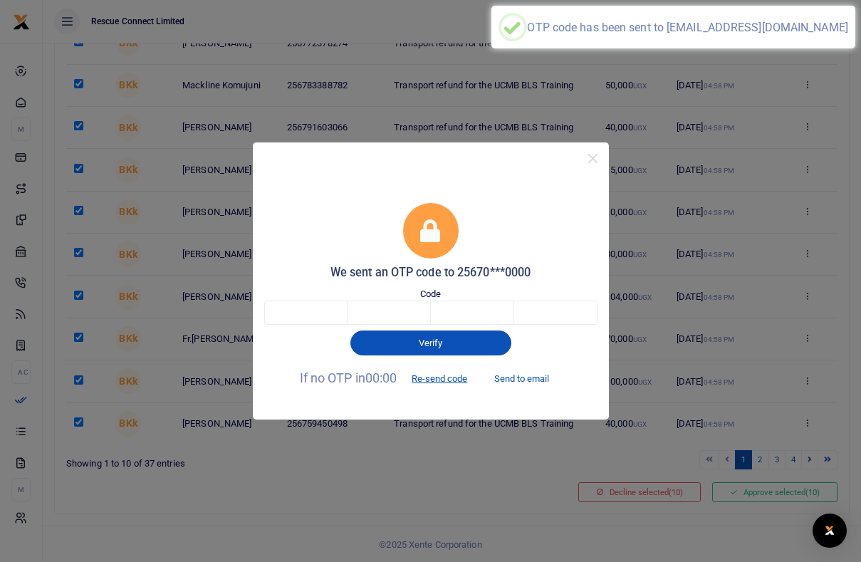  Describe the element at coordinates (430, 294) in the screenshot. I see `label: Code` at that location.